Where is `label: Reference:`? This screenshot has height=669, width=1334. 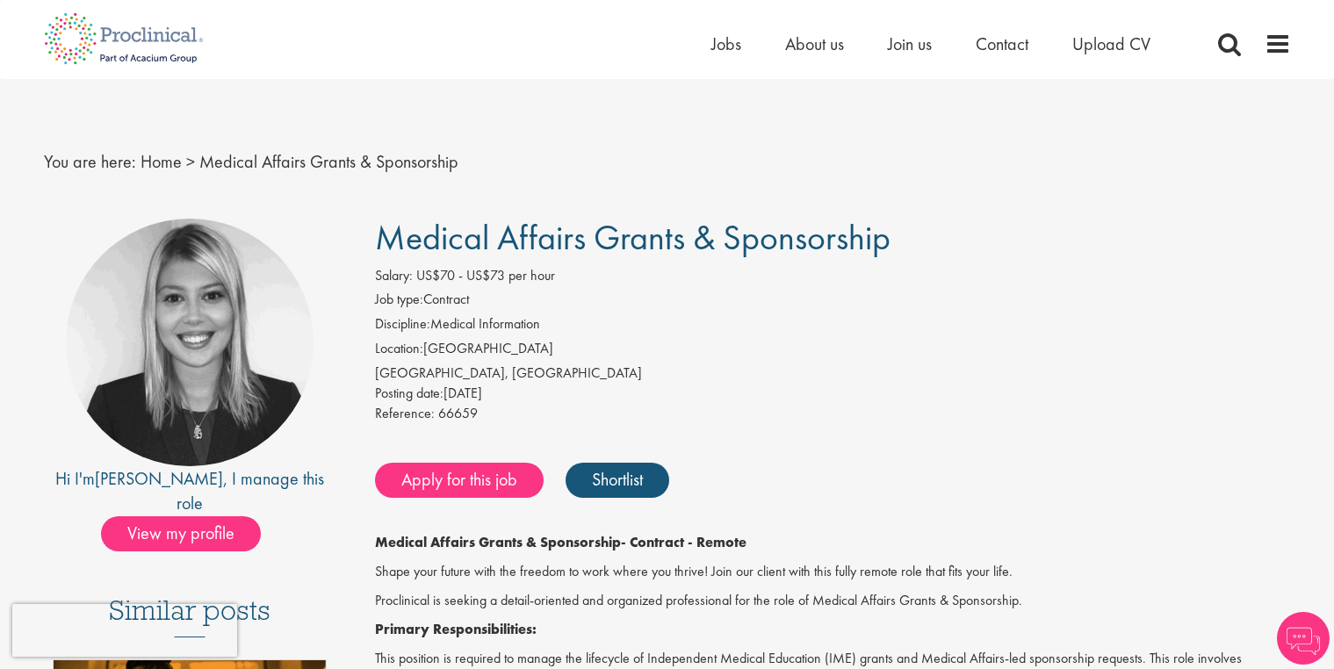 label: Reference: is located at coordinates (405, 414).